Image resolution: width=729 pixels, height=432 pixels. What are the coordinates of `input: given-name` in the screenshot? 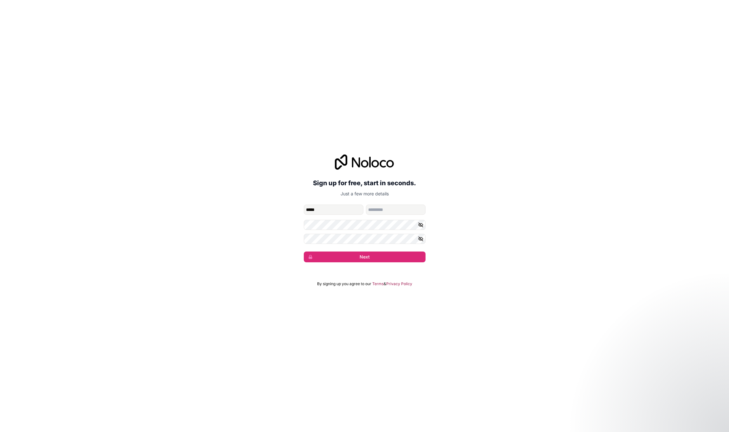 It's located at (333, 209).